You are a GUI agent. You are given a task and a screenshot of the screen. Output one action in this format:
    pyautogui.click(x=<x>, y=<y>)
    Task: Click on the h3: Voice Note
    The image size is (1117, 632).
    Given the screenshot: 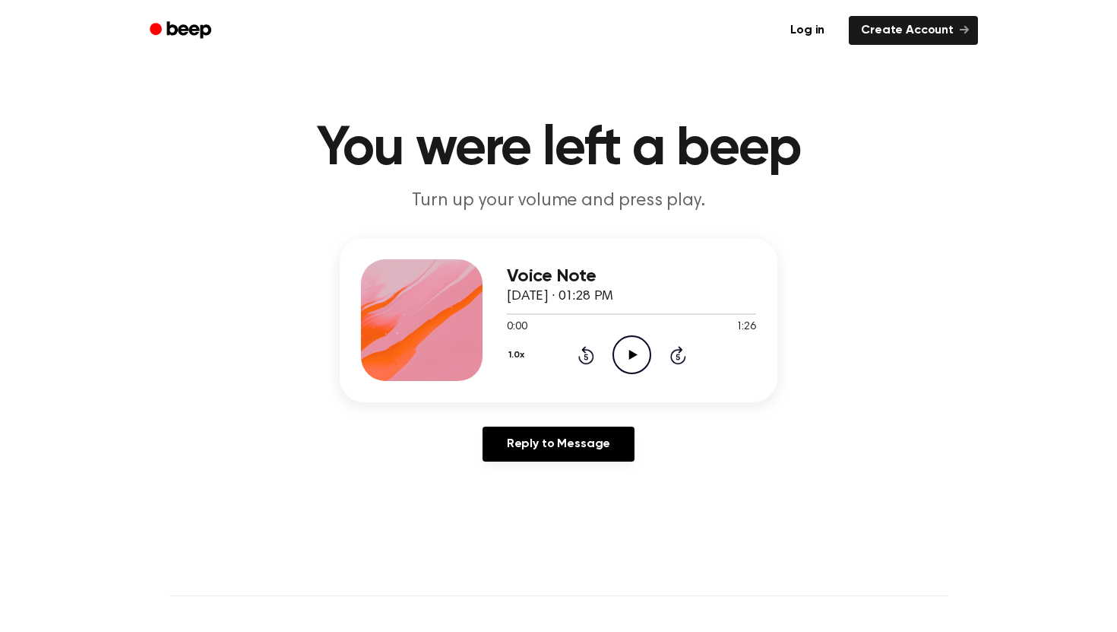 What is the action you would take?
    pyautogui.click(x=632, y=276)
    